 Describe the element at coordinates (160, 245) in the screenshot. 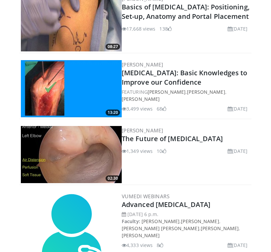

I see `li: 8` at that location.